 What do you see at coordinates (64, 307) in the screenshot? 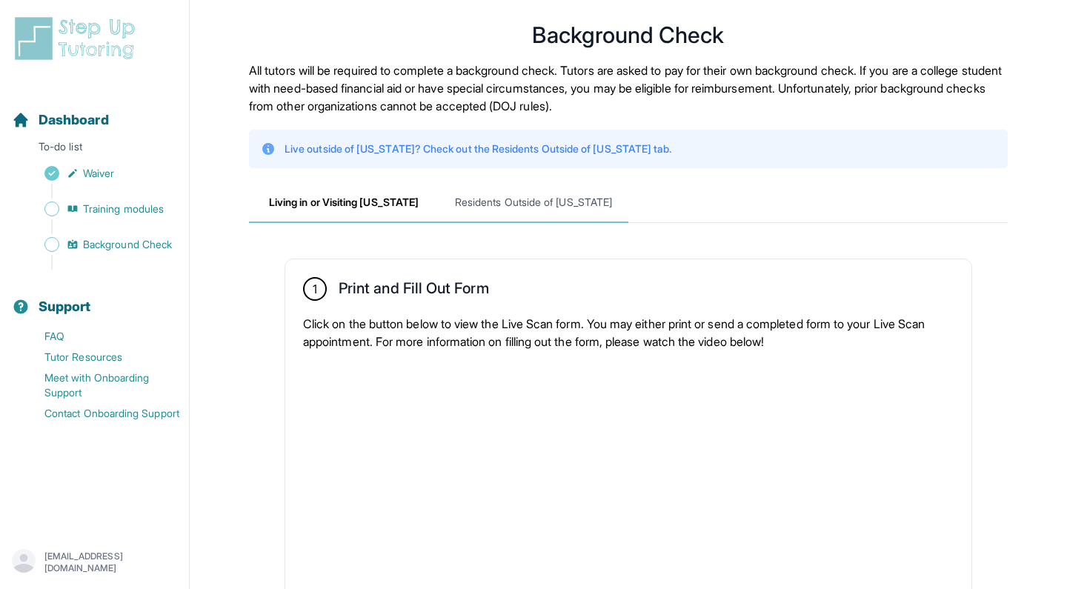
I see `span: Support` at bounding box center [64, 307].